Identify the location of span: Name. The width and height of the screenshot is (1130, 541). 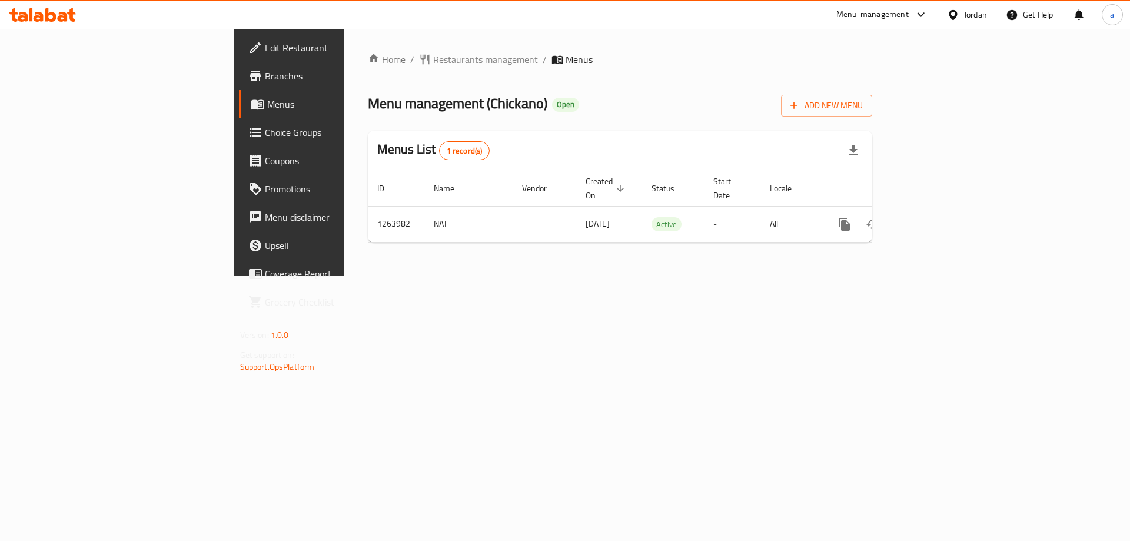
(452, 188).